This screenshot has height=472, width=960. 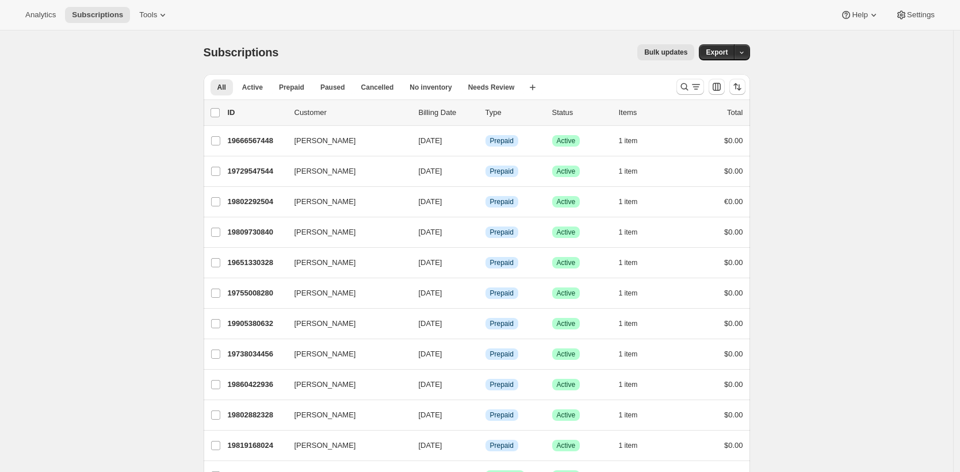 What do you see at coordinates (332, 87) in the screenshot?
I see `span: Paused` at bounding box center [332, 87].